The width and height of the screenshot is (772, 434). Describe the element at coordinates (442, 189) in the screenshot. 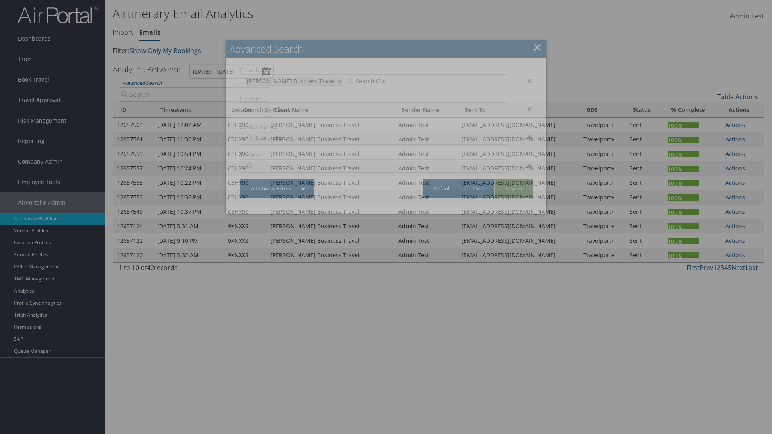

I see `a: Default` at that location.